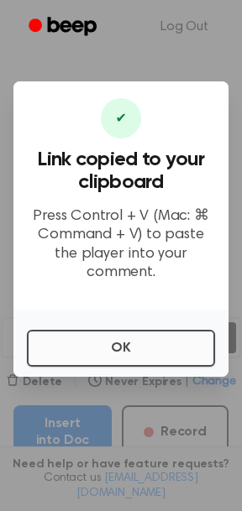 This screenshot has height=511, width=242. What do you see at coordinates (121, 171) in the screenshot?
I see `h3: Link copied to your clipboard` at bounding box center [121, 171].